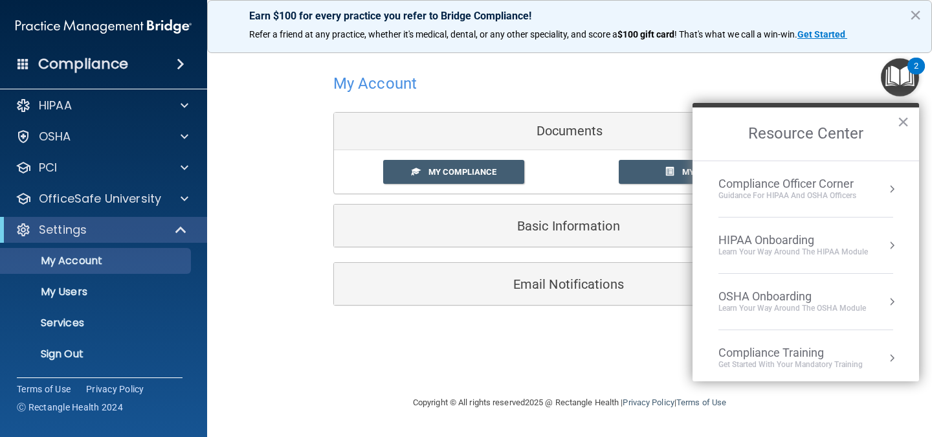 The width and height of the screenshot is (932, 437). I want to click on p: Settings, so click(63, 230).